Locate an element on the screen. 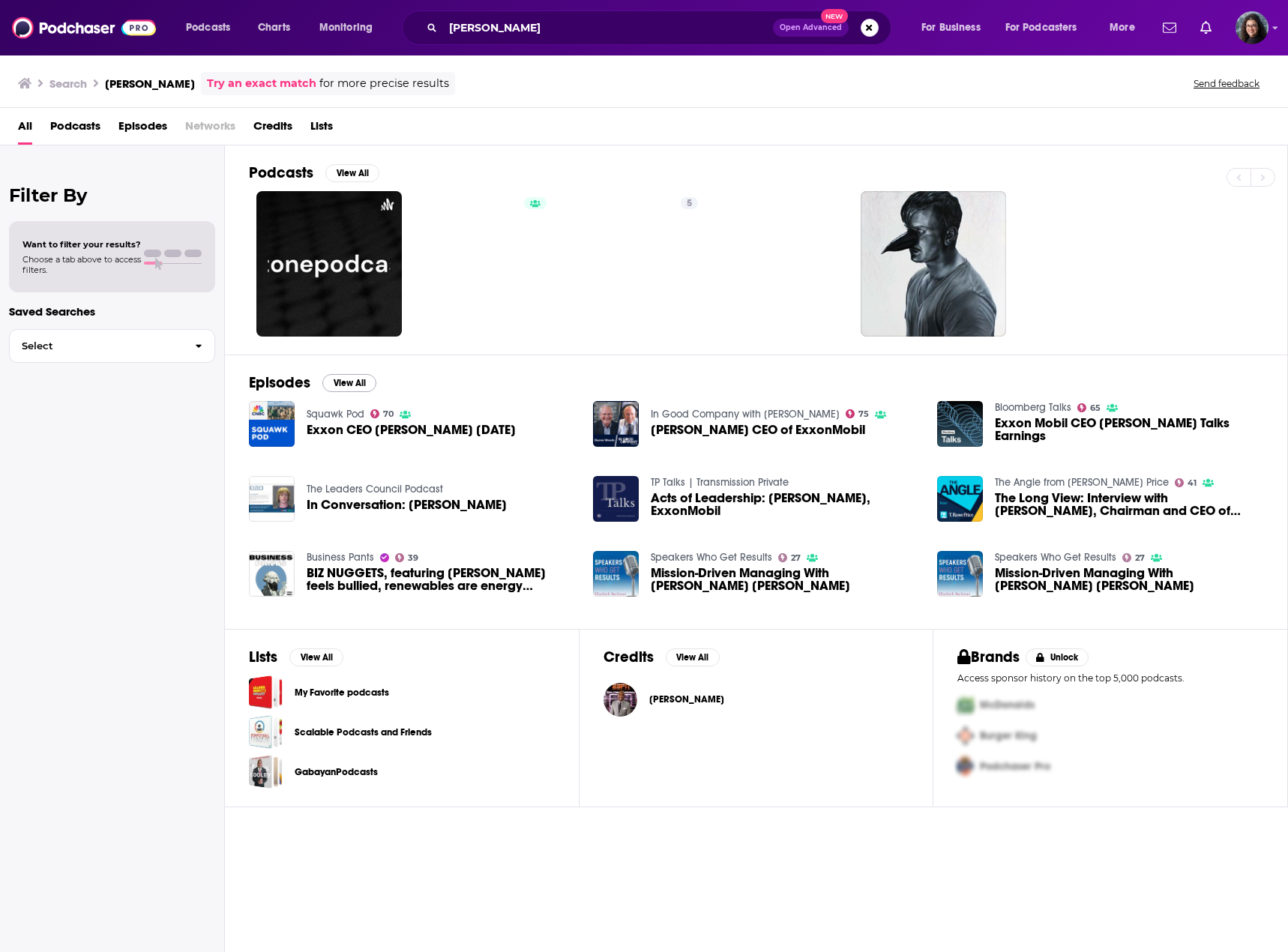 The width and height of the screenshot is (1288, 952). h2: Brands is located at coordinates (988, 656).